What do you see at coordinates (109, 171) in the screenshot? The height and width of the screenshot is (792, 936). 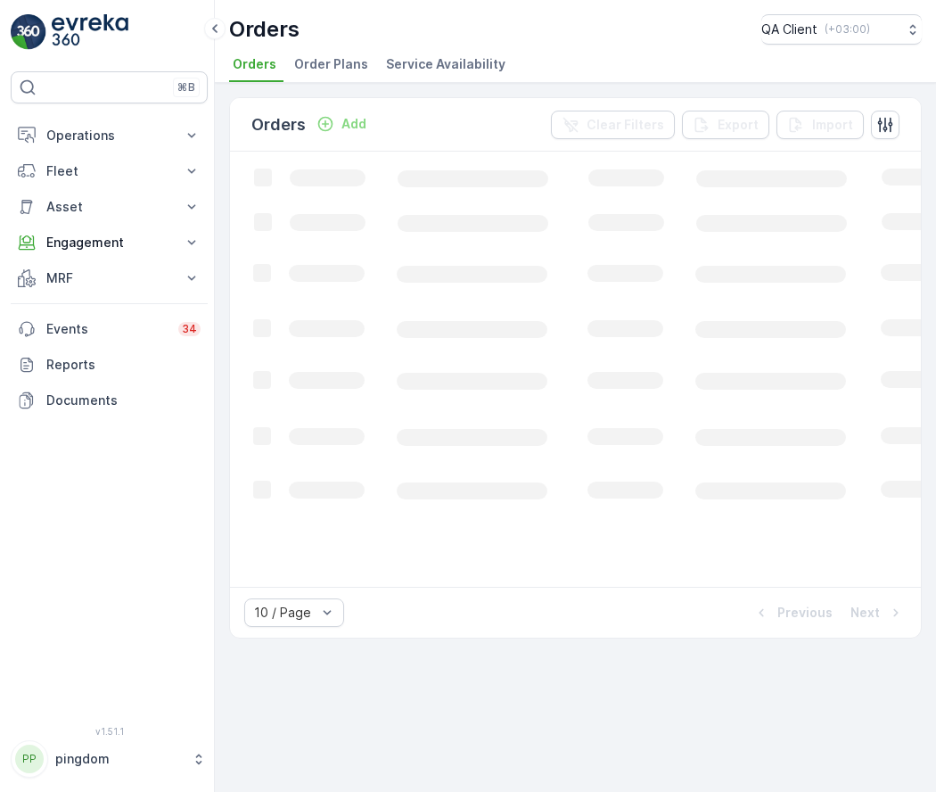 I see `p: Fleet` at bounding box center [109, 171].